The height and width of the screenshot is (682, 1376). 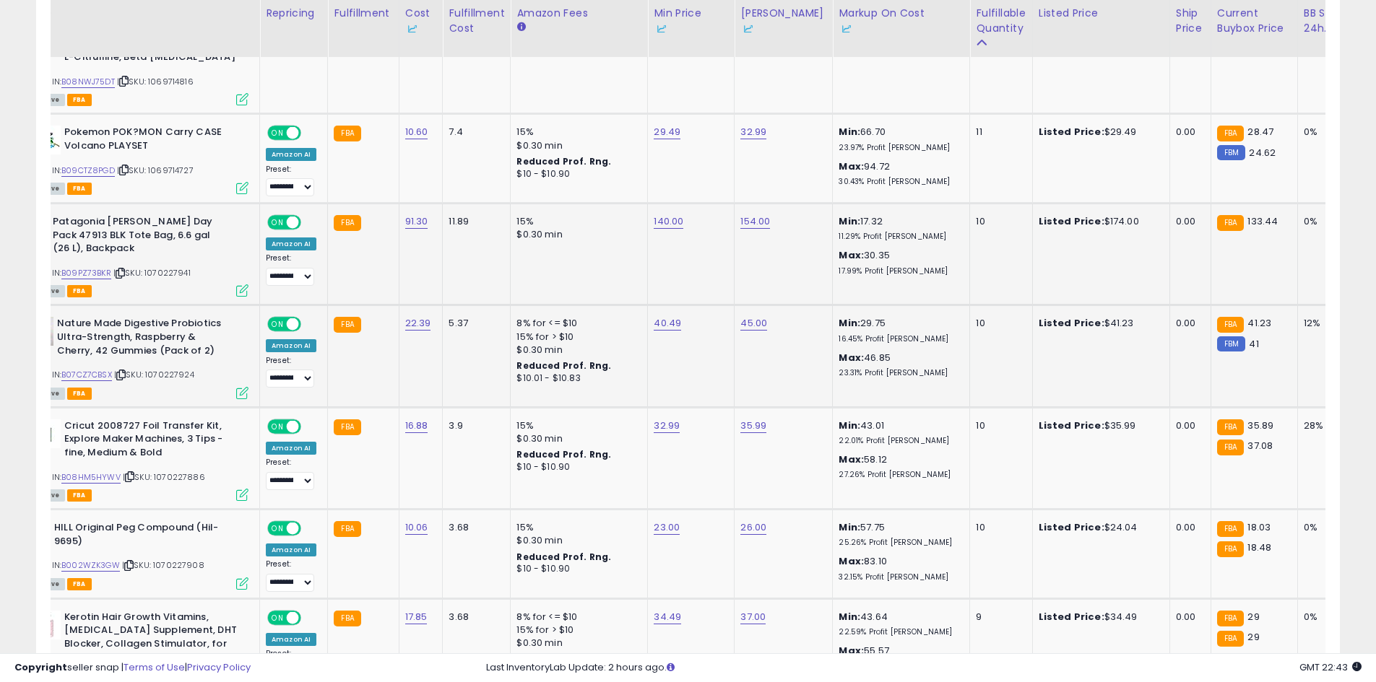 I want to click on span: FBA, so click(x=79, y=394).